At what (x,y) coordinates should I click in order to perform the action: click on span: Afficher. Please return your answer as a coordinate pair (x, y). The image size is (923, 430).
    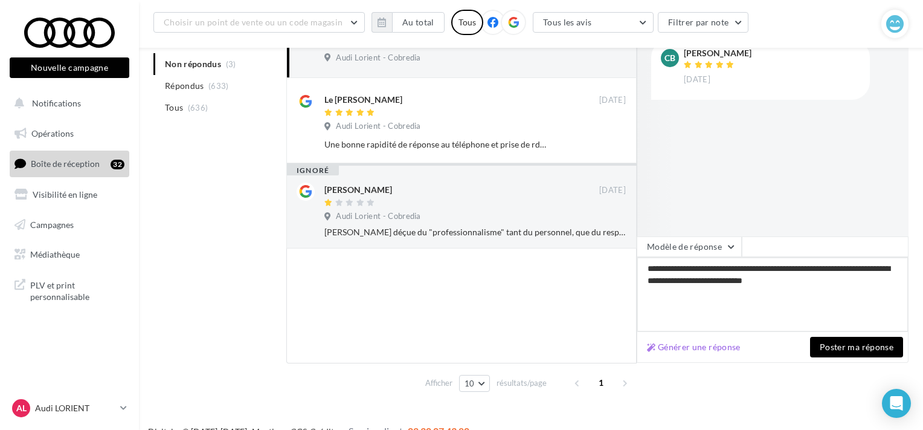
    Looking at the image, I should click on (439, 382).